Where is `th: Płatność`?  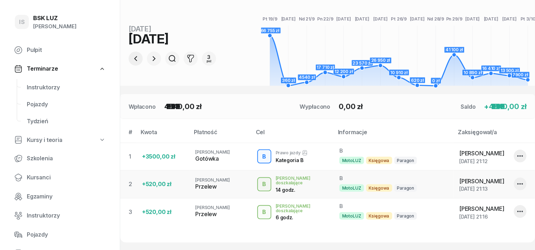 th: Płatność is located at coordinates (220, 135).